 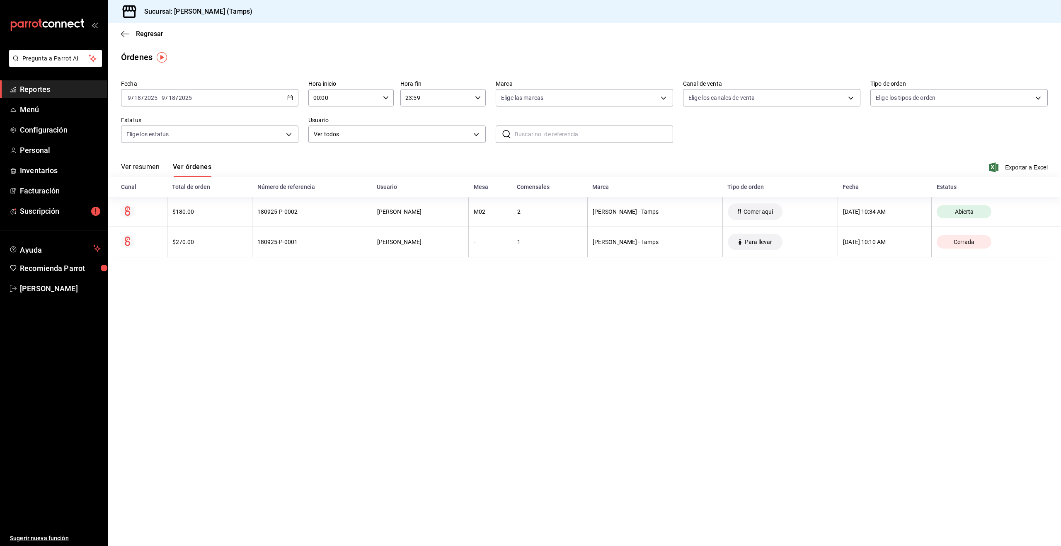 I want to click on div: 2, so click(x=549, y=212).